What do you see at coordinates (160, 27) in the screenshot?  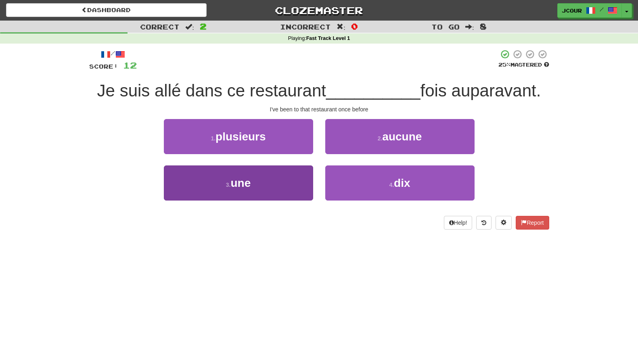 I see `span: Correct` at bounding box center [160, 27].